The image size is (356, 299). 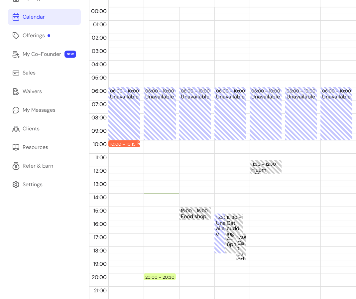 What do you see at coordinates (195, 210) in the screenshot?
I see `div: 15:00 – 16:00` at bounding box center [195, 210].